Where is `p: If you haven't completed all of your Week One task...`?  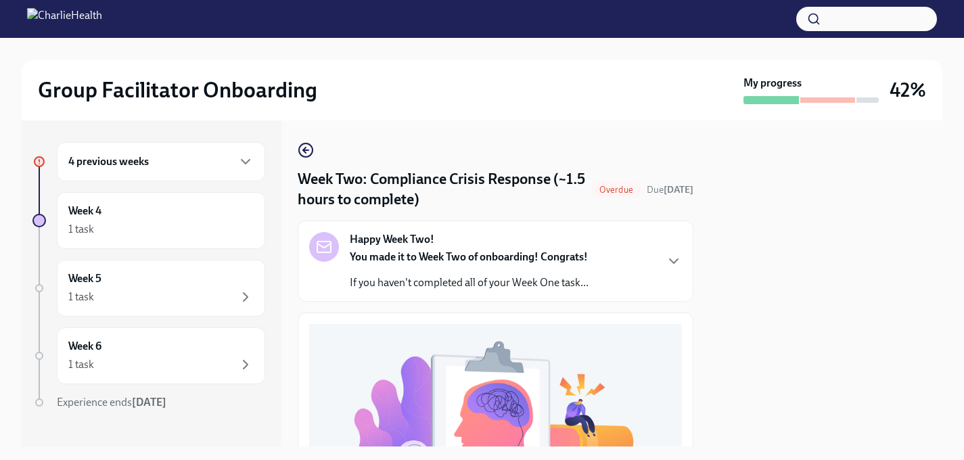
p: If you haven't completed all of your Week One task... is located at coordinates (469, 283).